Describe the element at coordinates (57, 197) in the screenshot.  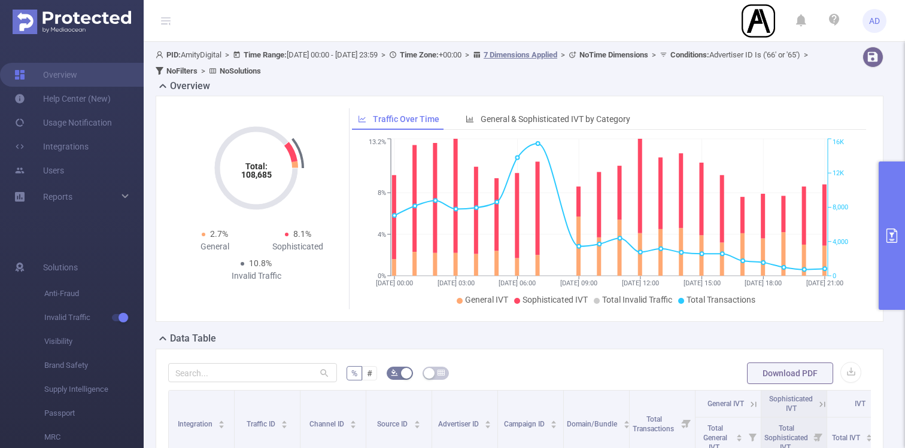
I see `a: Reports` at that location.